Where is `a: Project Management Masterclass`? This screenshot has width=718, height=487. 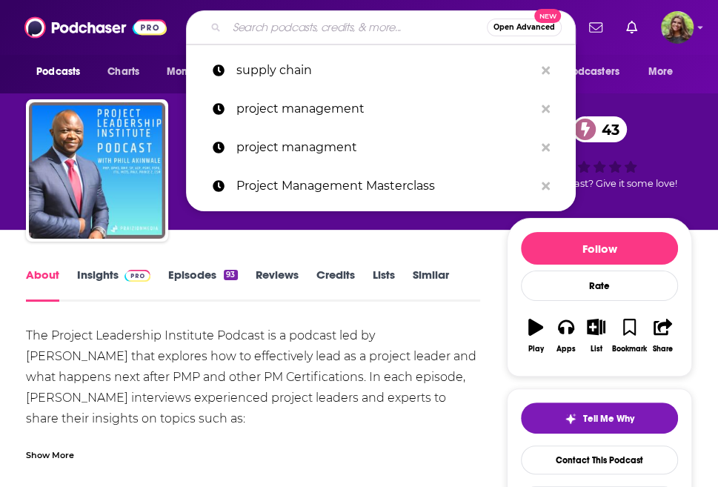
a: Project Management Masterclass is located at coordinates (381, 186).